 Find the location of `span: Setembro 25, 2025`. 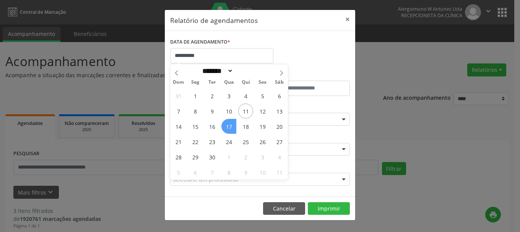

span: Setembro 25, 2025 is located at coordinates (245, 141).